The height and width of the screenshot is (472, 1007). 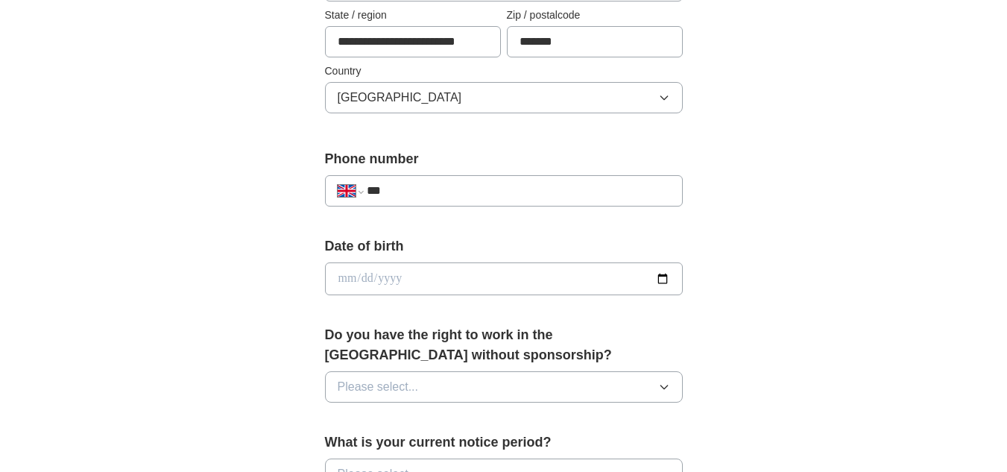 I want to click on label: Zip / postalcode, so click(x=595, y=15).